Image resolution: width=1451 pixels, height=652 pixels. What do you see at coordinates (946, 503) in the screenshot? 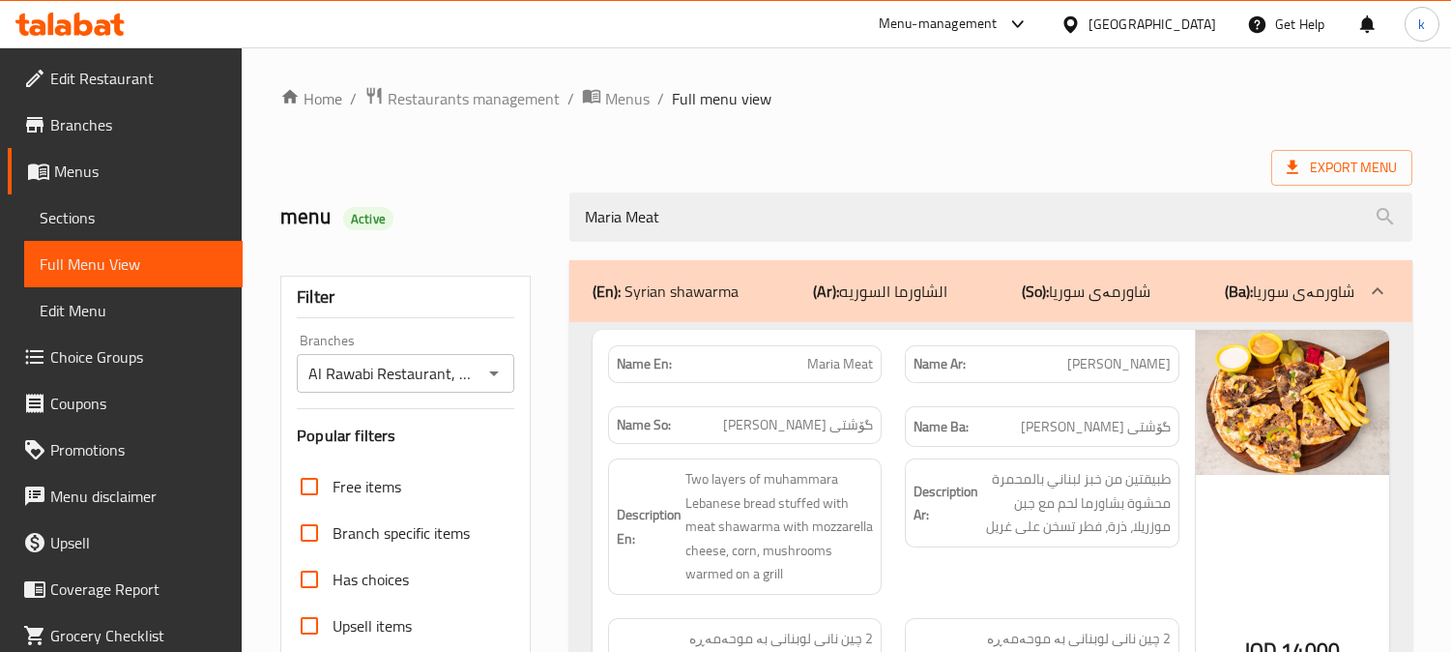
I see `strong: Description Ar:` at bounding box center [946, 503].